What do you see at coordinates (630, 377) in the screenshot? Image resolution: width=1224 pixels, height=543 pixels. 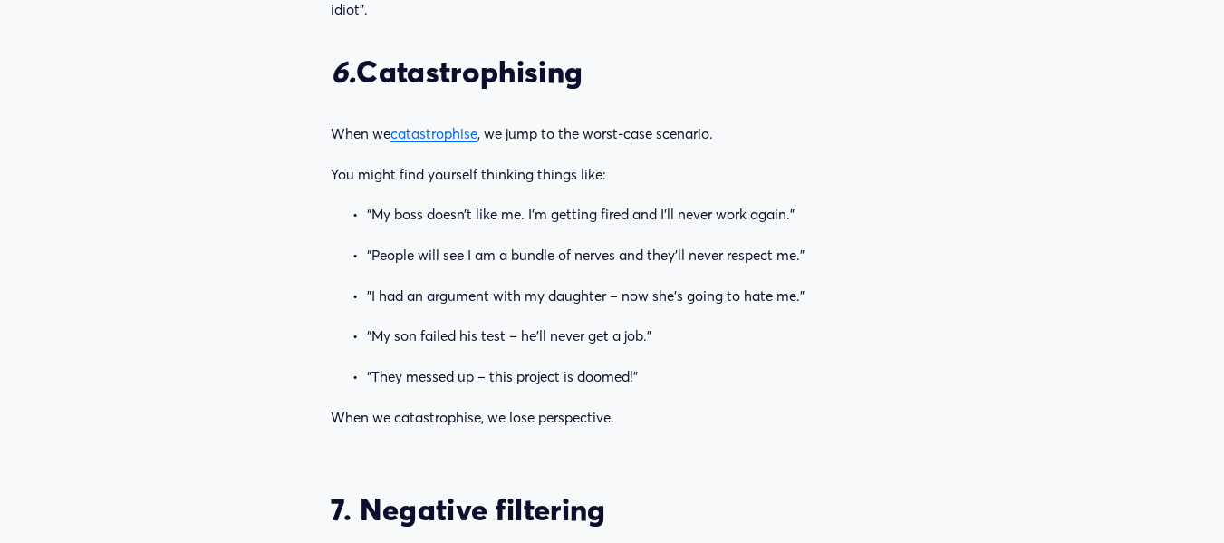 I see `p: “They messed up – this project is doomed!”` at bounding box center [630, 377].